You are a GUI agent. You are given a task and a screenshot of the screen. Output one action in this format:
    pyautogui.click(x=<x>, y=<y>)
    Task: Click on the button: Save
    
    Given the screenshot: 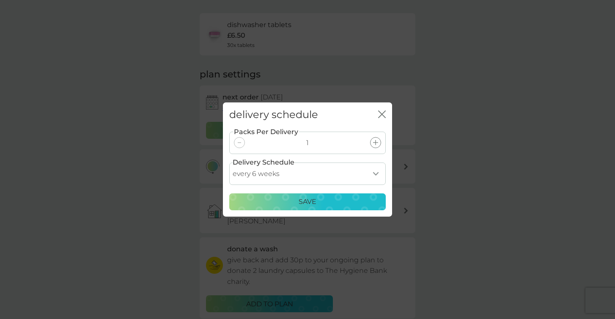 What is the action you would take?
    pyautogui.click(x=308, y=202)
    